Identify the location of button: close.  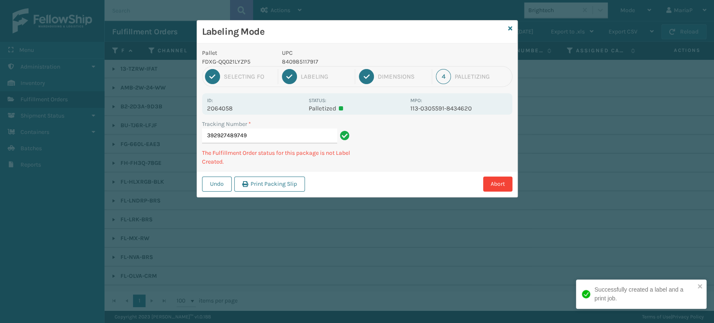
(700, 287).